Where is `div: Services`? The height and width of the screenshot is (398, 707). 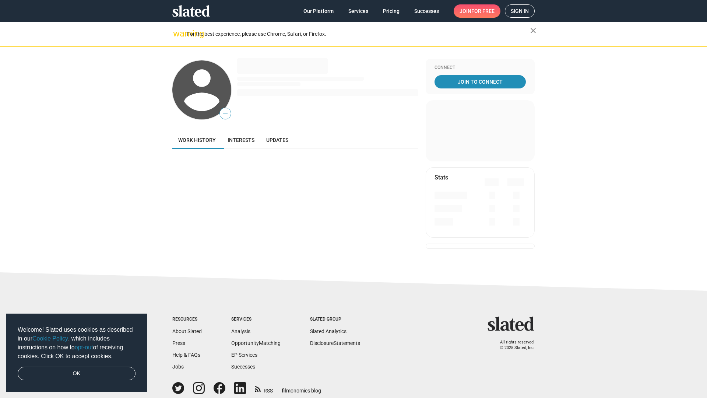 div: Services is located at coordinates (256, 319).